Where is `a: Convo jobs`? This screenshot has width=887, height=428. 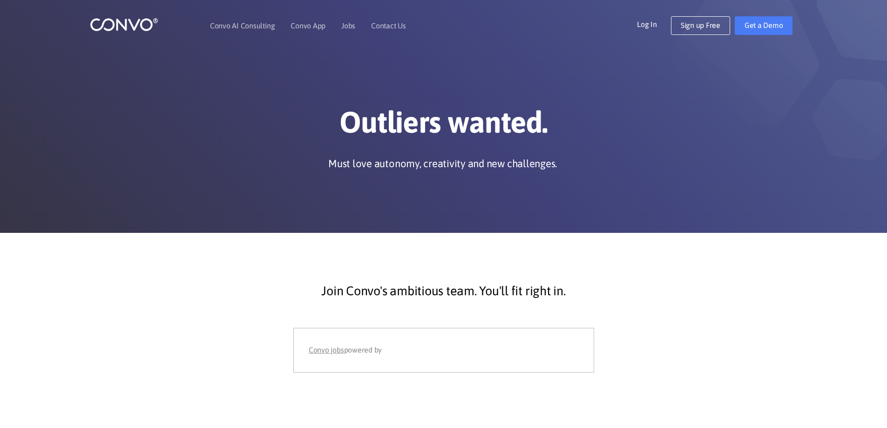
a: Convo jobs is located at coordinates (326, 350).